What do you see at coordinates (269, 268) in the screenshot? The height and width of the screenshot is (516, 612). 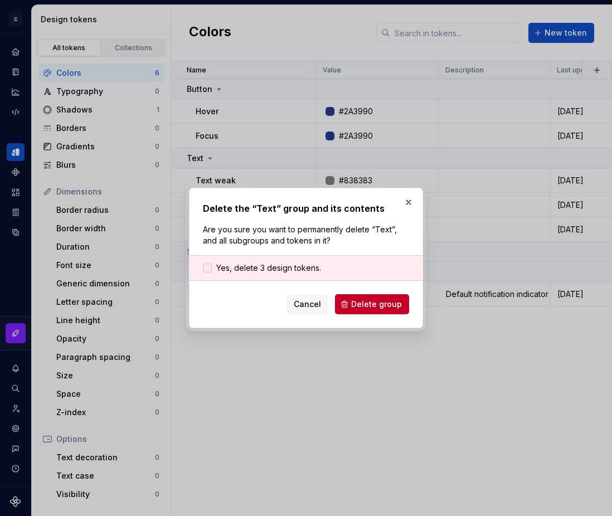 I see `span: Yes, delete 3 design tokens.` at bounding box center [269, 268].